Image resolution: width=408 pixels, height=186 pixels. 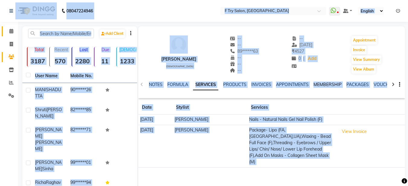 I want to click on a: FORMULA, so click(x=178, y=84).